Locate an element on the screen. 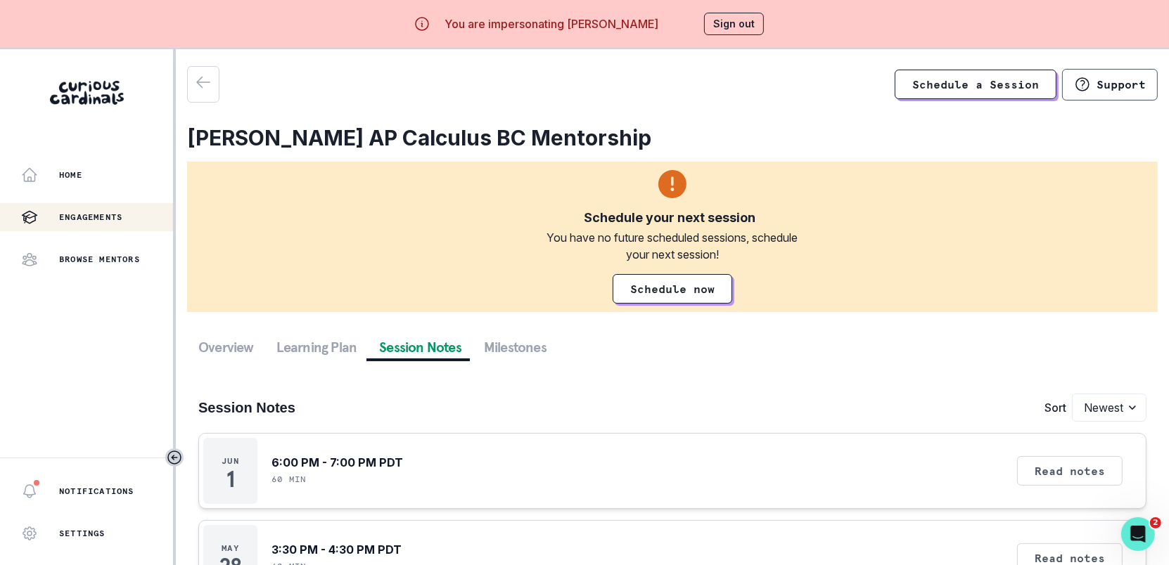  div: You have no future scheduled sessions, schedule your next session! is located at coordinates (672, 246).